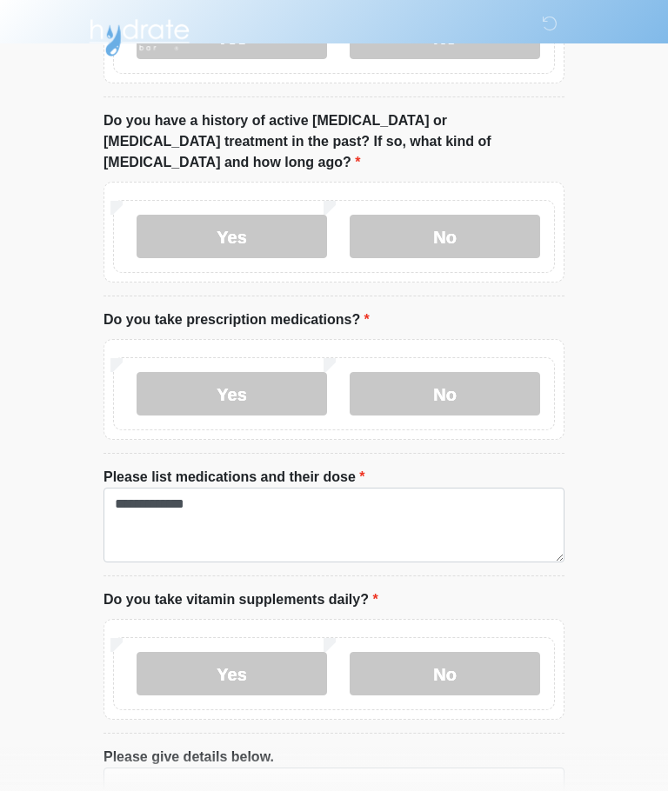  Describe the element at coordinates (234, 477) in the screenshot. I see `label: Please list medications and their dose` at that location.